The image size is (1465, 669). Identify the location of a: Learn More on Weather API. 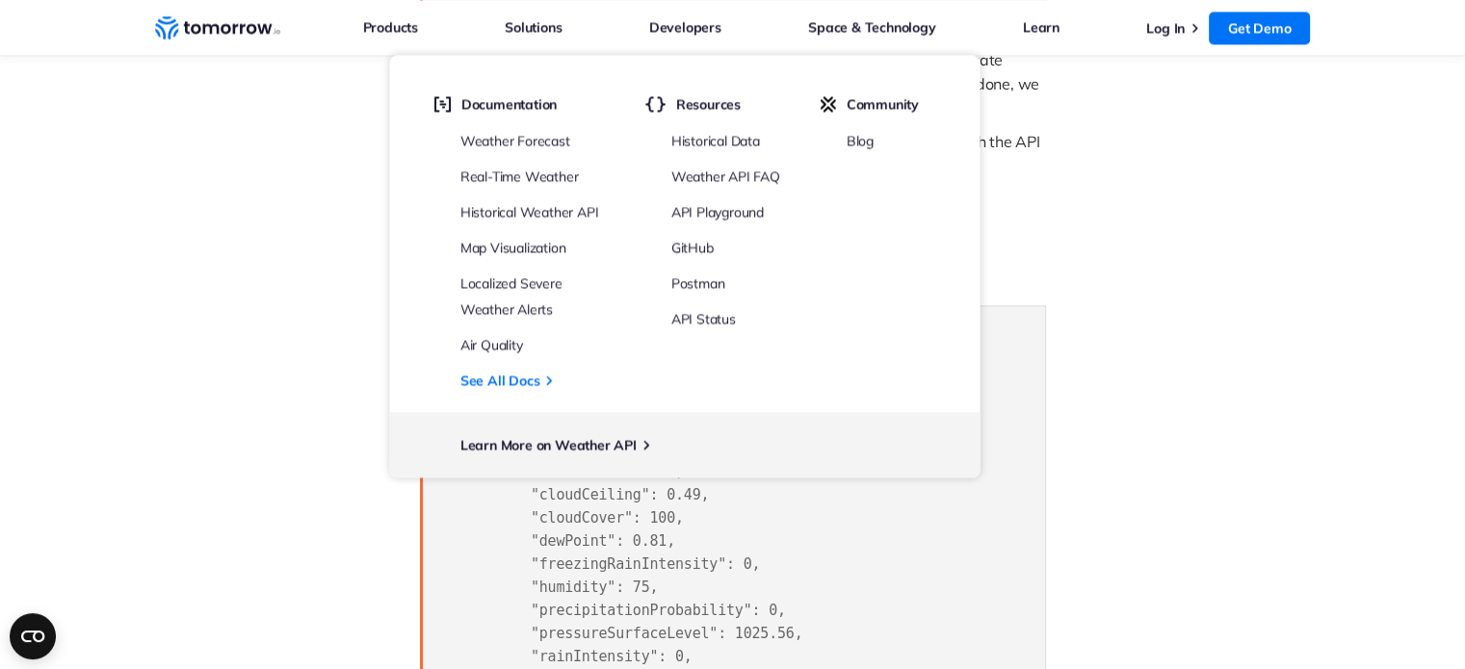
(548, 445).